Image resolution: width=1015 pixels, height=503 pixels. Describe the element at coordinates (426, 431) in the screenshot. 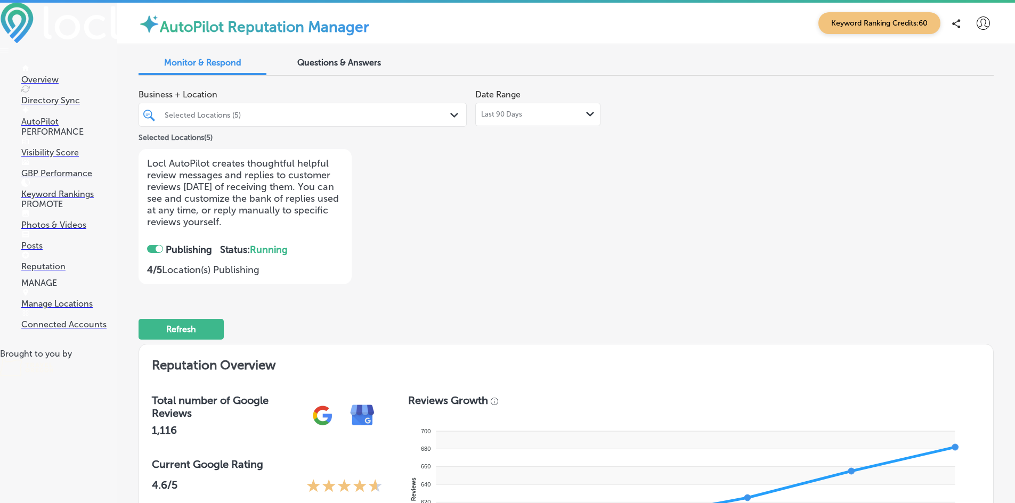

I see `tspan: 700` at that location.